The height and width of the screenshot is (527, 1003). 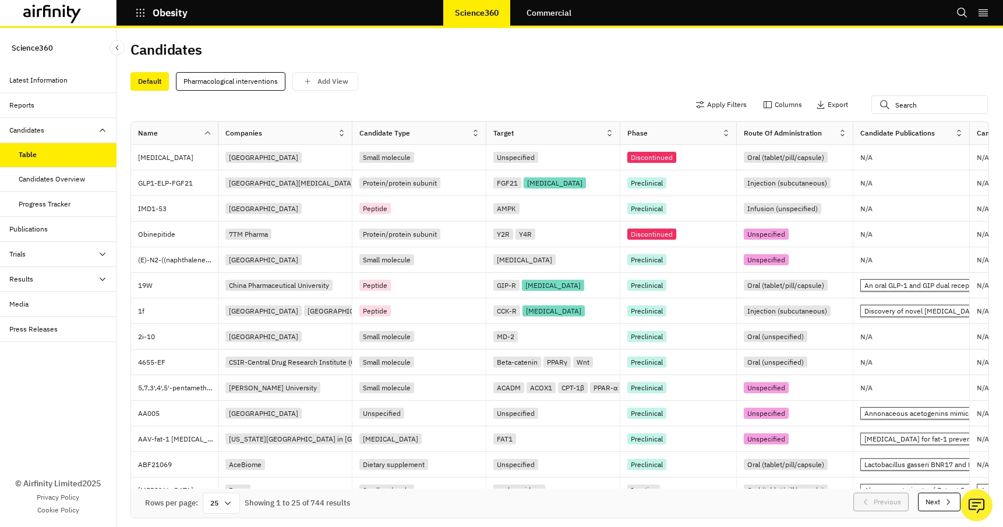 I want to click on div: Default, so click(x=150, y=82).